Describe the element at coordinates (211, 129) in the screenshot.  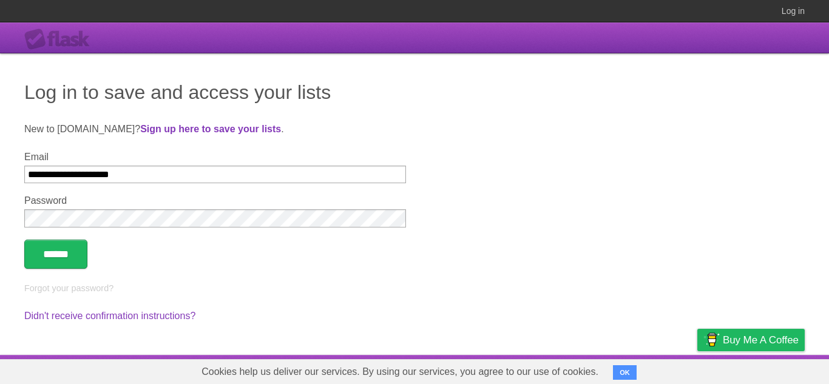
I see `strong: Sign up here to save your lists` at that location.